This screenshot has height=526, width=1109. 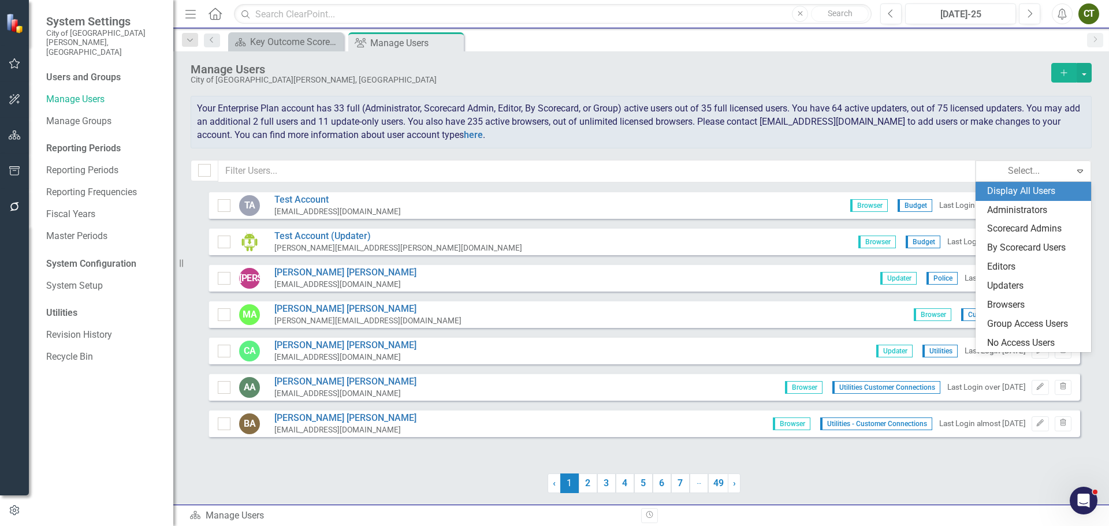 What do you see at coordinates (104, 148) in the screenshot?
I see `div: Reporting Periods` at bounding box center [104, 148].